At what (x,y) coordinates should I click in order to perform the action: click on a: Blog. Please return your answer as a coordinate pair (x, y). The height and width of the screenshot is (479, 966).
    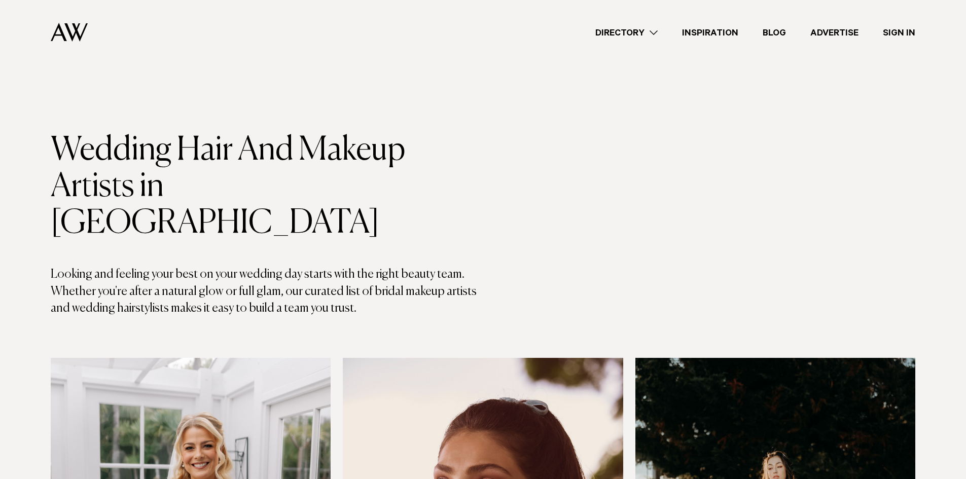
    Looking at the image, I should click on (775, 32).